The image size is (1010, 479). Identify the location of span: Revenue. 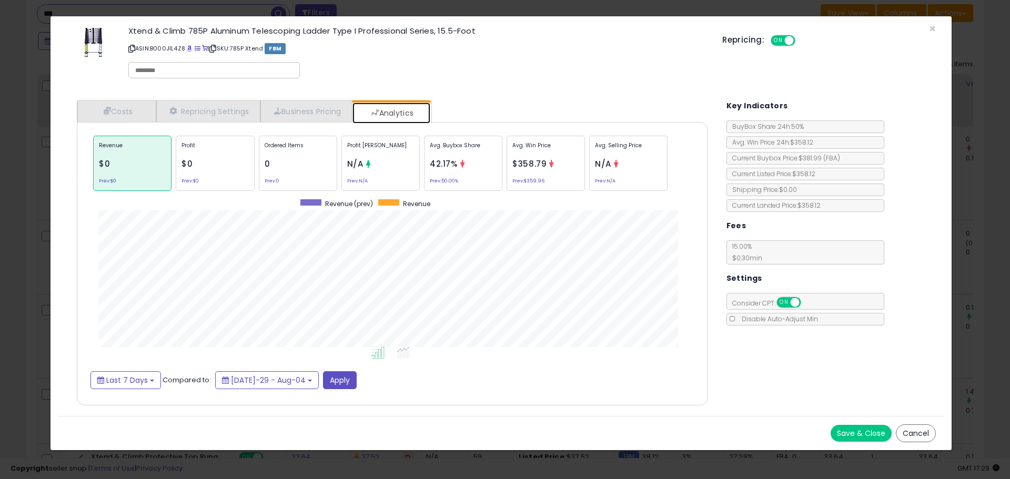
(417, 204).